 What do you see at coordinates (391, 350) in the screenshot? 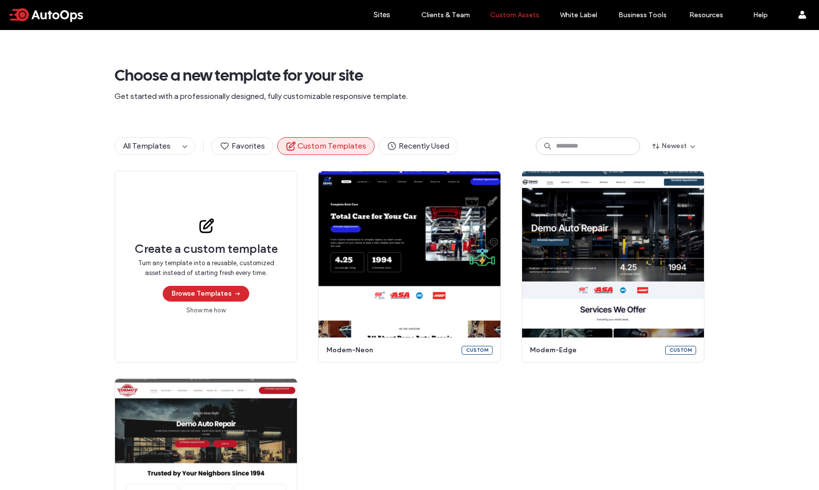
I see `span: modern-neon` at bounding box center [391, 350].